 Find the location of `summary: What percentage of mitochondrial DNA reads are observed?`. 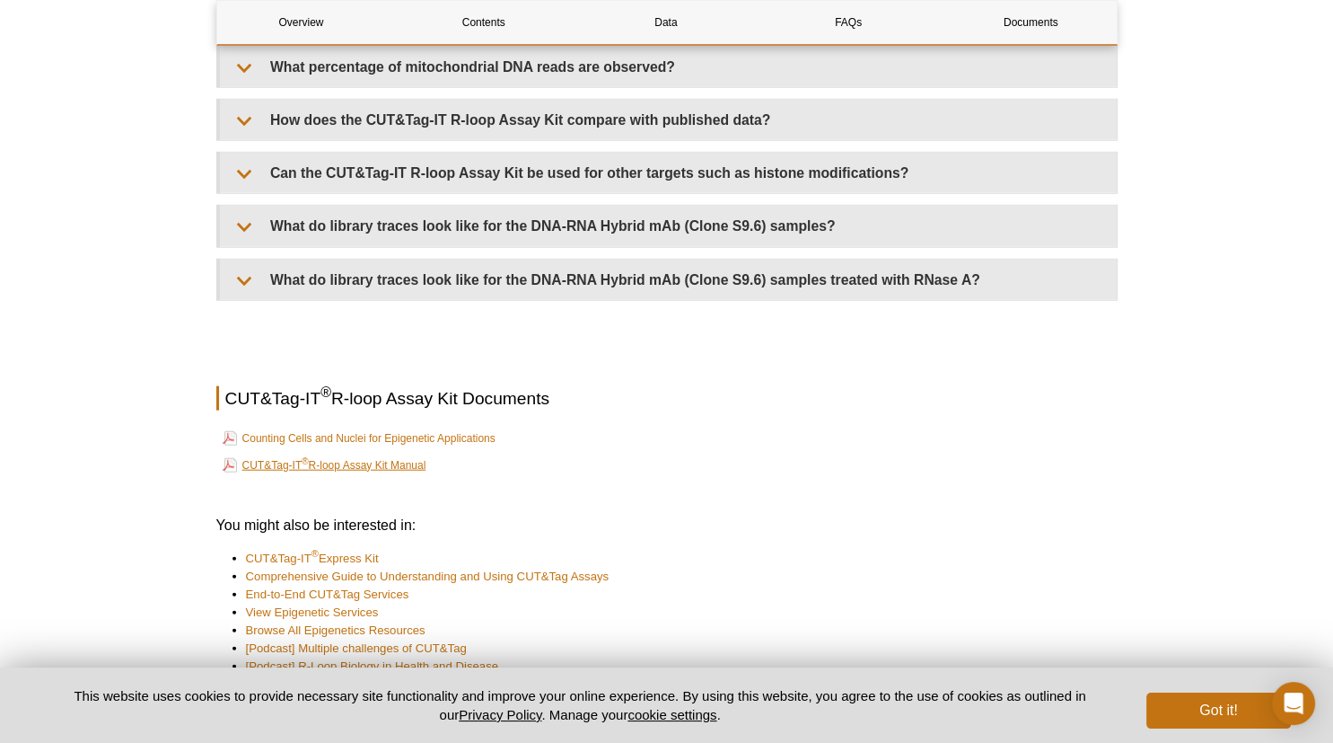

summary: What percentage of mitochondrial DNA reads are observed? is located at coordinates (668, 66).